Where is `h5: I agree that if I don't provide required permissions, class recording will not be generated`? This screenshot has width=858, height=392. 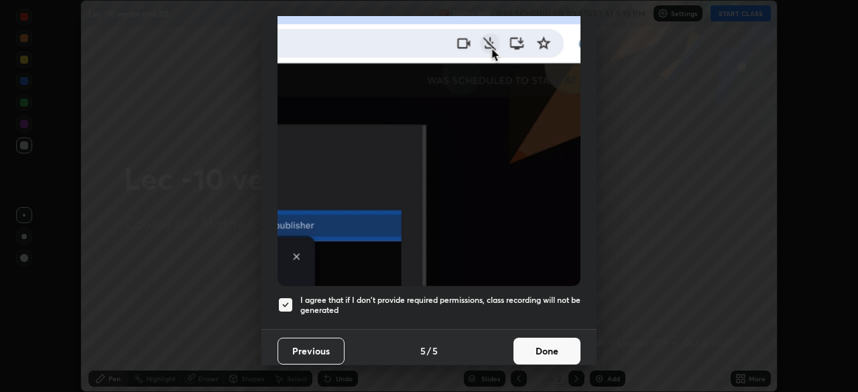 h5: I agree that if I don't provide required permissions, class recording will not be generated is located at coordinates (441, 305).